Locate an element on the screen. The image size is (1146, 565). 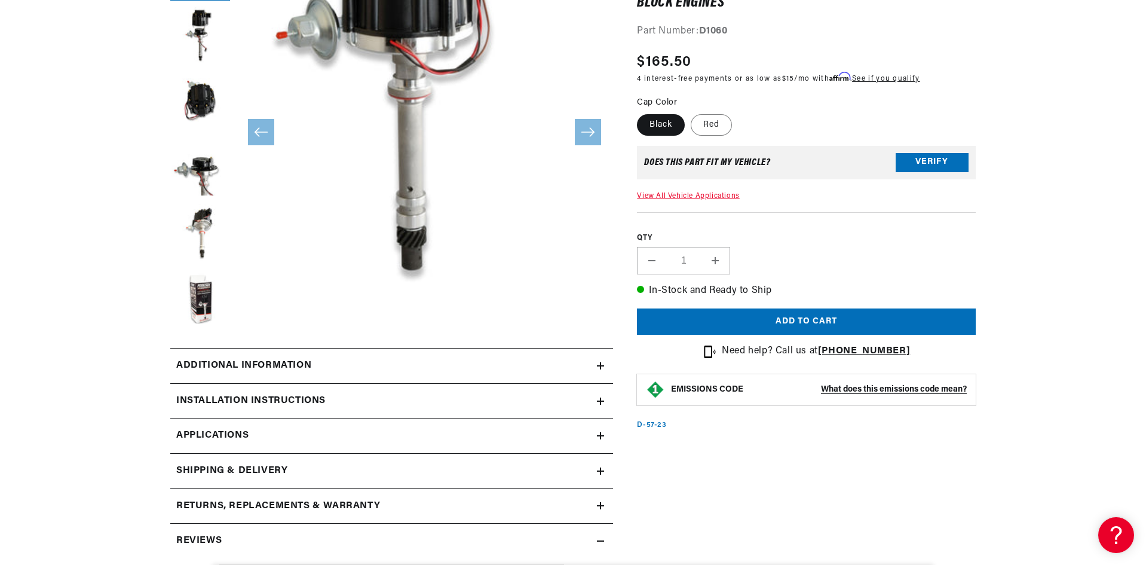
a: View All Vehicle Applications is located at coordinates (688, 195).